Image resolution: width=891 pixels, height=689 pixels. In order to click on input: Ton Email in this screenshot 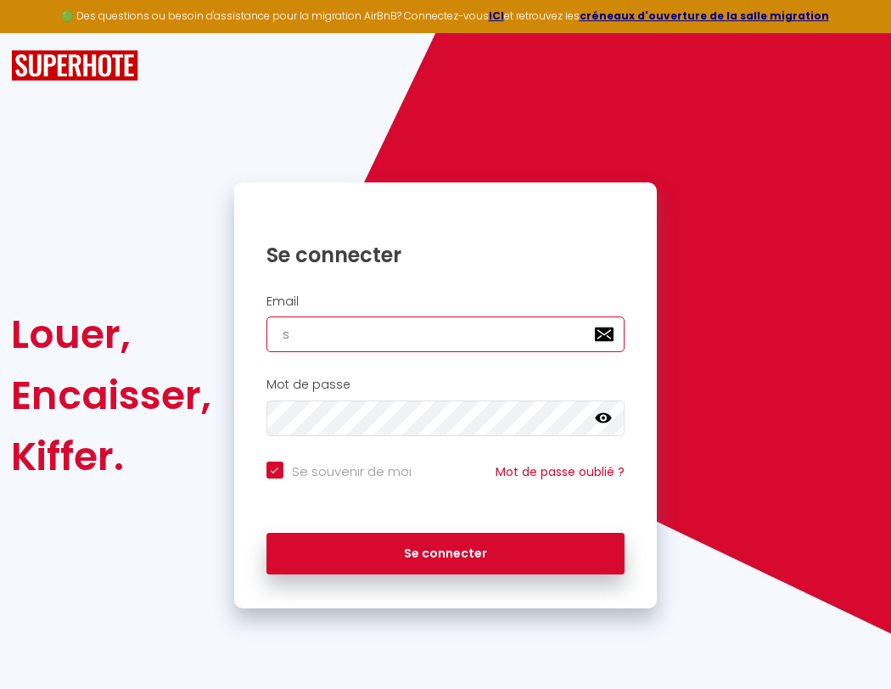, I will do `click(445, 334)`.